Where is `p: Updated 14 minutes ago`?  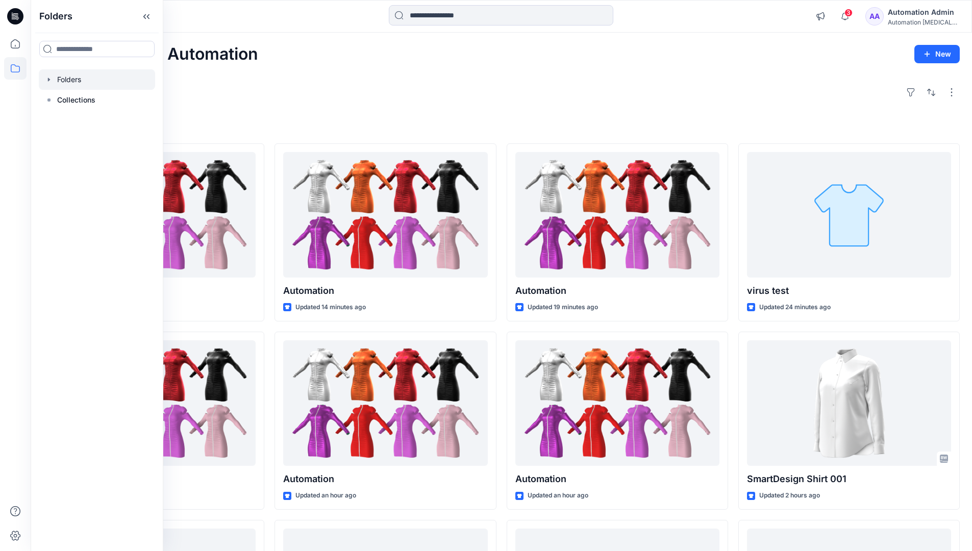
p: Updated 14 minutes ago is located at coordinates (331, 307).